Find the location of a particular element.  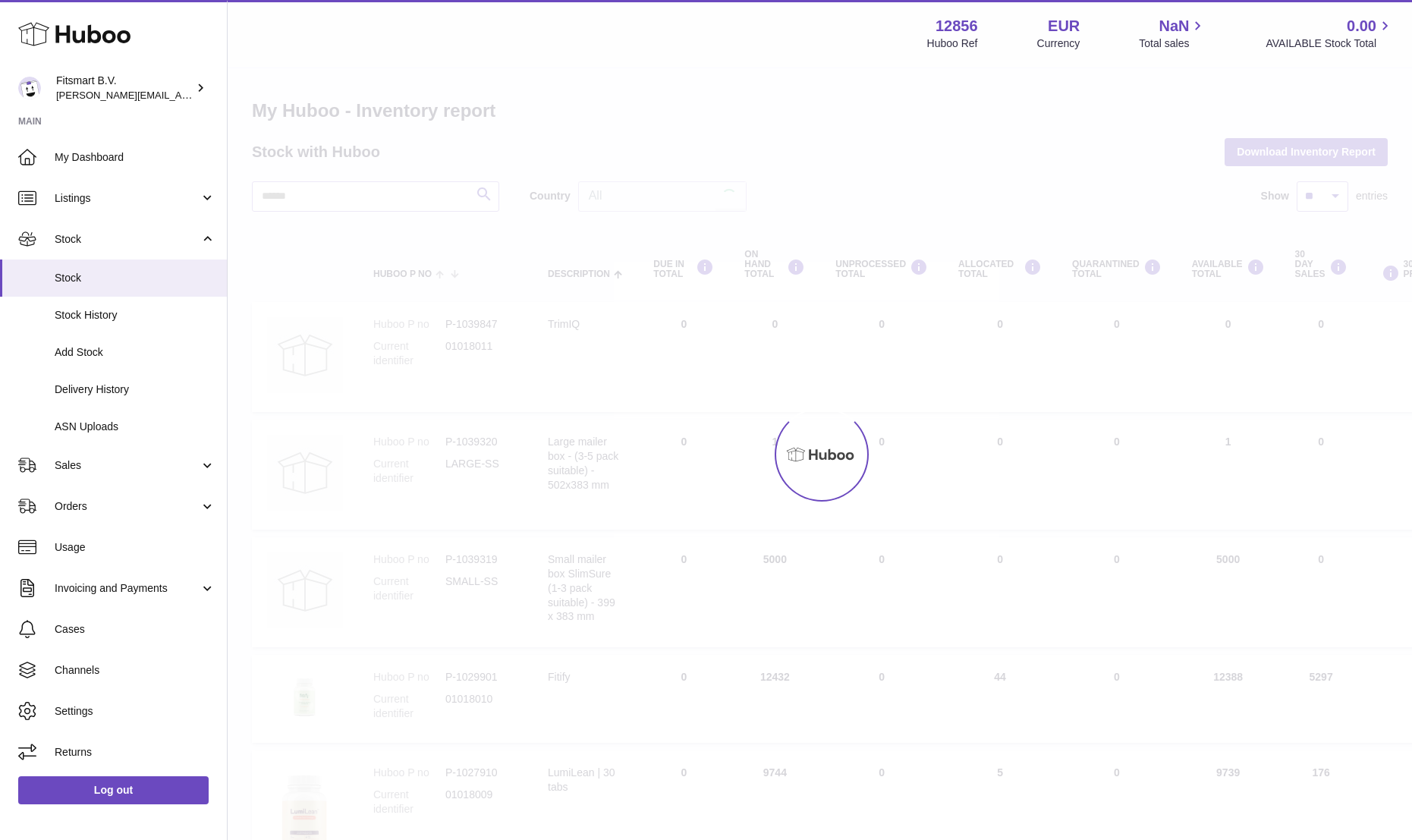

a: 0.00 AVAILABLE Stock Total is located at coordinates (1329, 33).